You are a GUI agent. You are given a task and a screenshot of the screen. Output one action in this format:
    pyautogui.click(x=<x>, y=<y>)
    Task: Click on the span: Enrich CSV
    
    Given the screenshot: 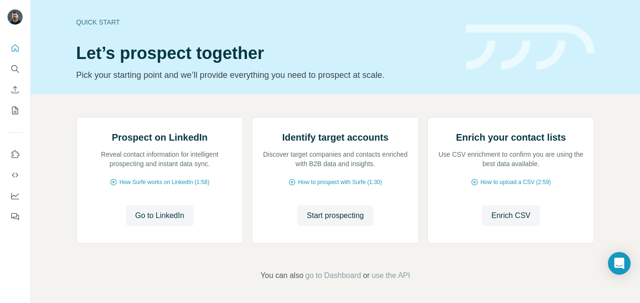 What is the action you would take?
    pyautogui.click(x=511, y=215)
    